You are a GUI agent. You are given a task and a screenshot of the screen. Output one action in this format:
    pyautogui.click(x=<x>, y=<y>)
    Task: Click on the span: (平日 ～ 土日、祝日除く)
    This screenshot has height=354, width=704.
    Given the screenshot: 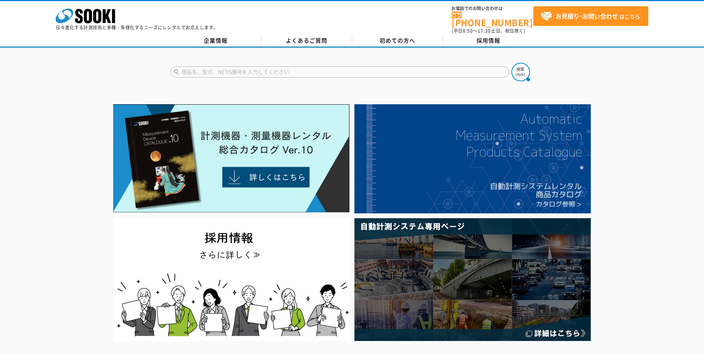 What is the action you would take?
    pyautogui.click(x=489, y=31)
    